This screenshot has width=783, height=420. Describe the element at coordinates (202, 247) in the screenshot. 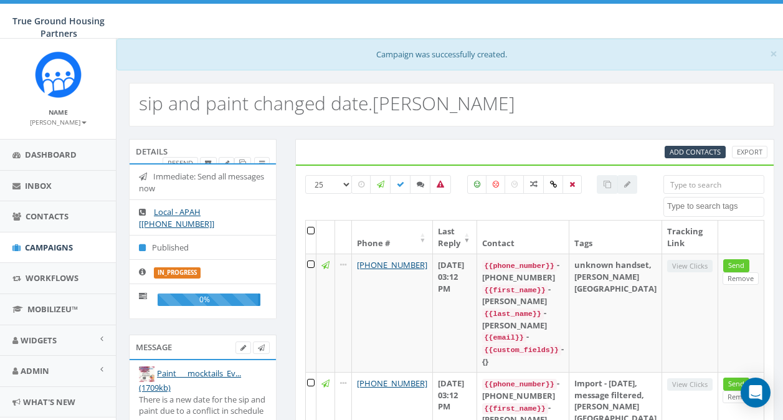

I see `li: Published` at that location.